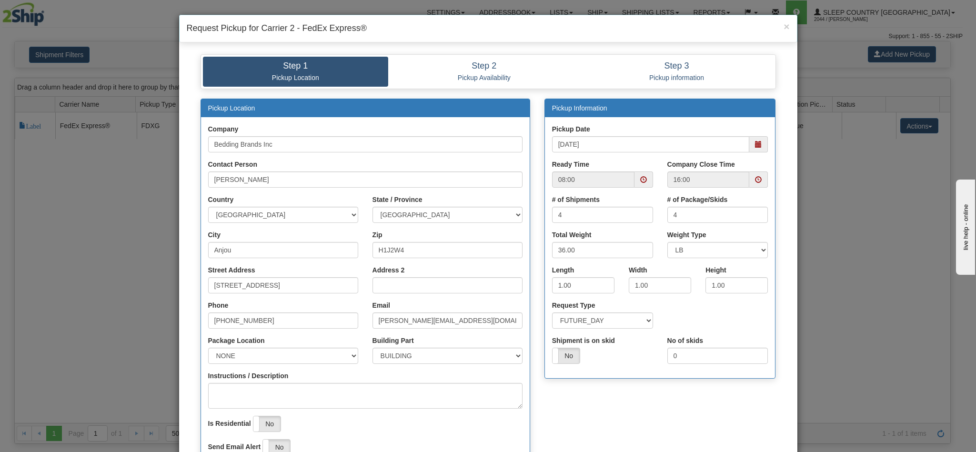 Image resolution: width=976 pixels, height=452 pixels. What do you see at coordinates (685, 341) in the screenshot?
I see `label: No of skids` at bounding box center [685, 341].